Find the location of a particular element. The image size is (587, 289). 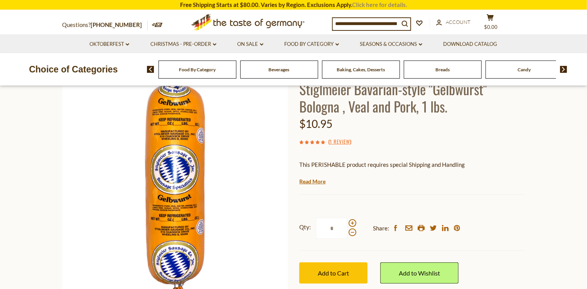

a: Oktoberfest is located at coordinates (109, 44).